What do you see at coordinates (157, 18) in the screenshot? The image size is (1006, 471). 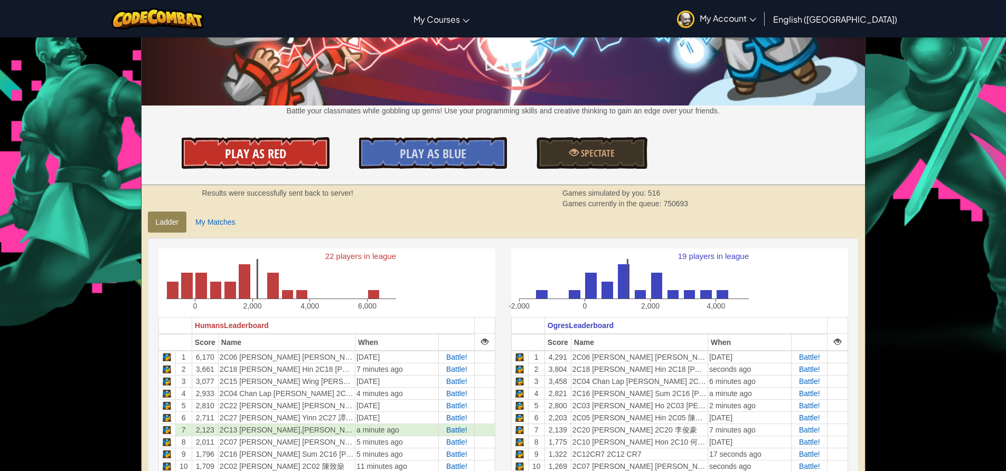 I see `img: CodeCombat logo` at bounding box center [157, 18].